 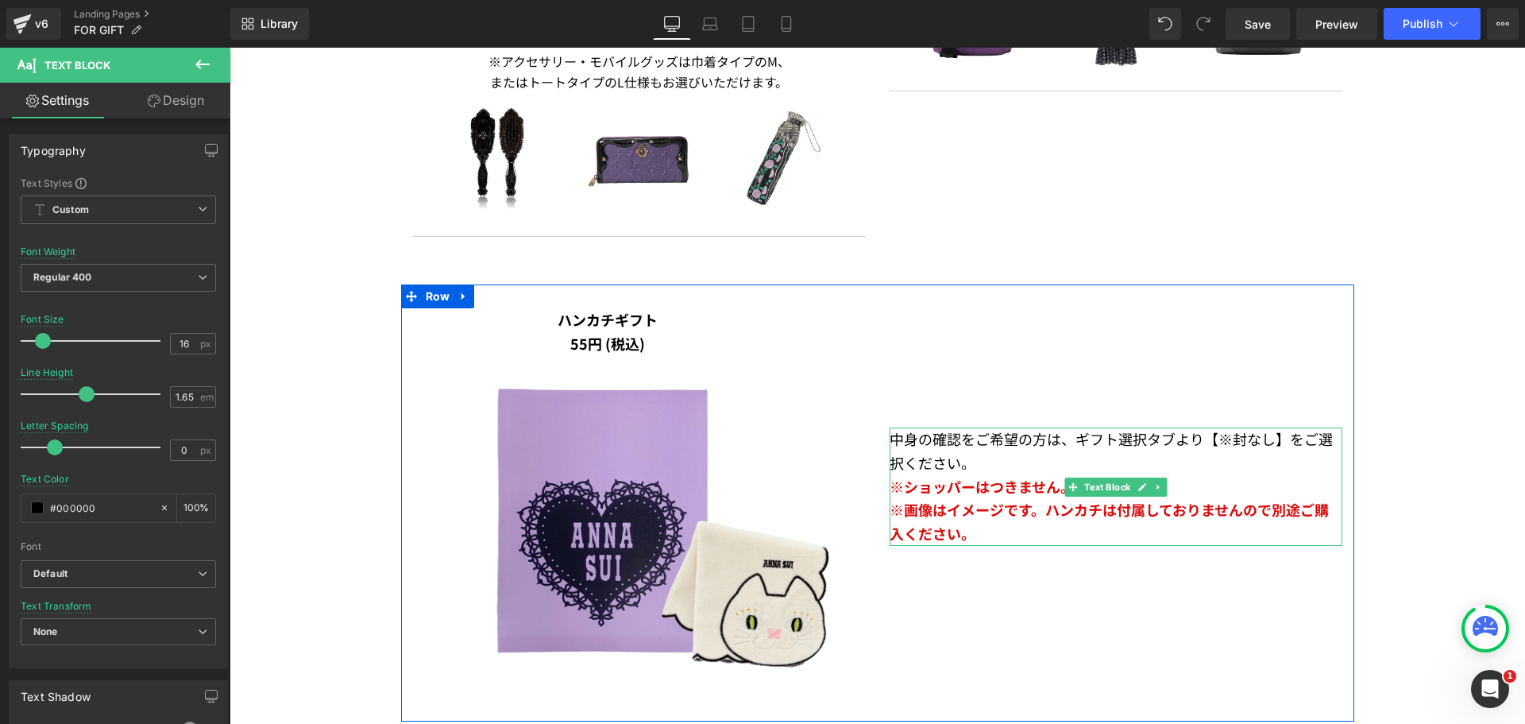 I want to click on p: ※アクセサリー・モバイルグッズは巾着タイプのM、, so click(x=410, y=14).